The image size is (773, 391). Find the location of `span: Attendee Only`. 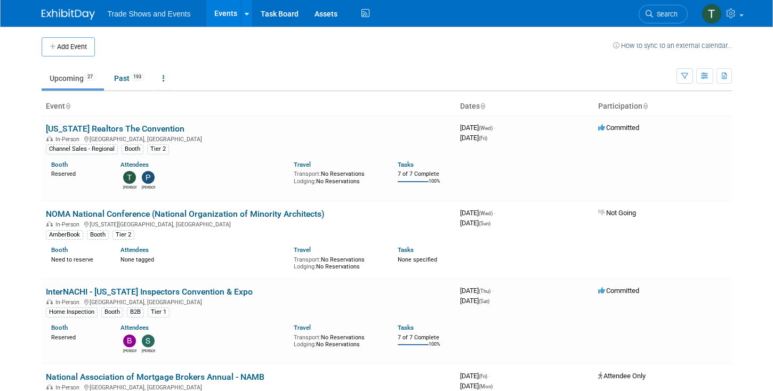

span: Attendee Only is located at coordinates (622, 376).